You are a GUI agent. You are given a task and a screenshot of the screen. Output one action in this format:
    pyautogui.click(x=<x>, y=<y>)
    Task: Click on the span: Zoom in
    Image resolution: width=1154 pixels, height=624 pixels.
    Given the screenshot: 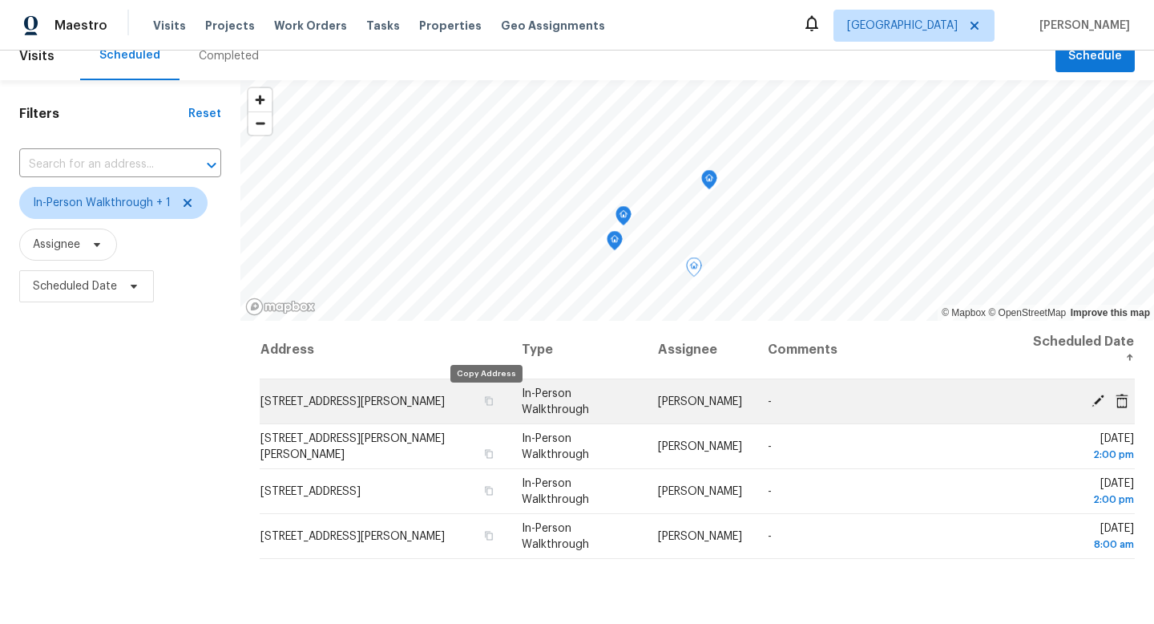 What is the action you would take?
    pyautogui.click(x=260, y=99)
    